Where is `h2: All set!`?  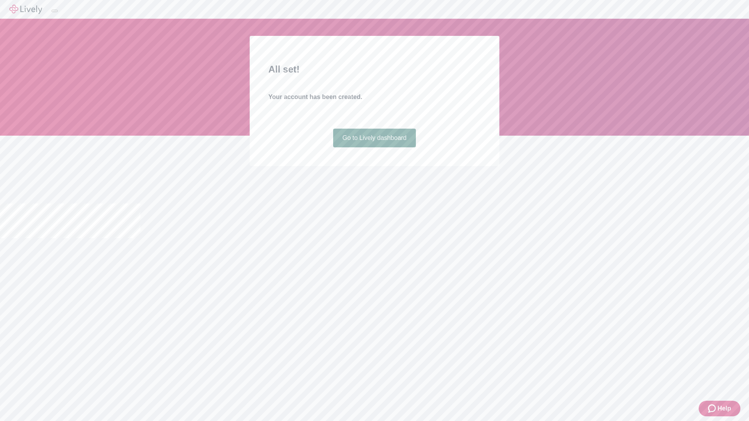
h2: All set! is located at coordinates (374, 69).